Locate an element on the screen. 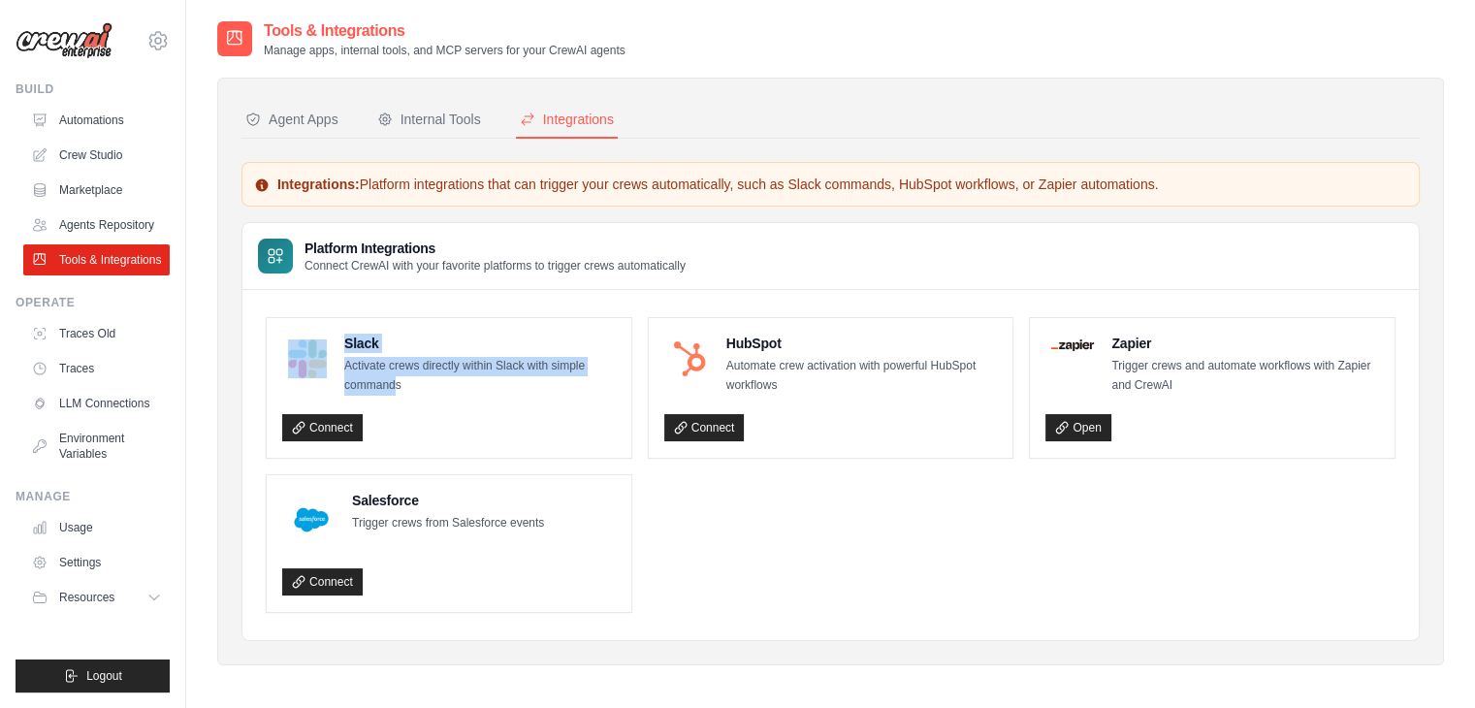 Image resolution: width=1475 pixels, height=708 pixels. button: Agent Apps is located at coordinates (292, 120).